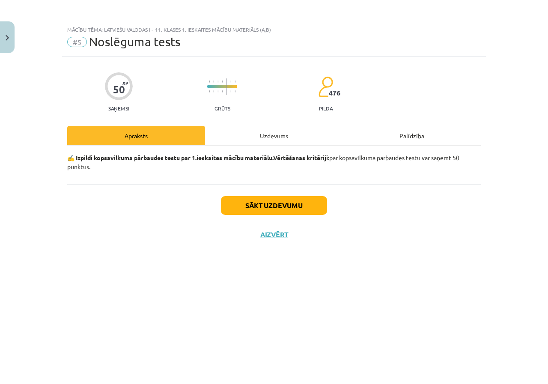 The width and height of the screenshot is (548, 384). What do you see at coordinates (274, 135) in the screenshot?
I see `div: Uzdevums` at bounding box center [274, 135].